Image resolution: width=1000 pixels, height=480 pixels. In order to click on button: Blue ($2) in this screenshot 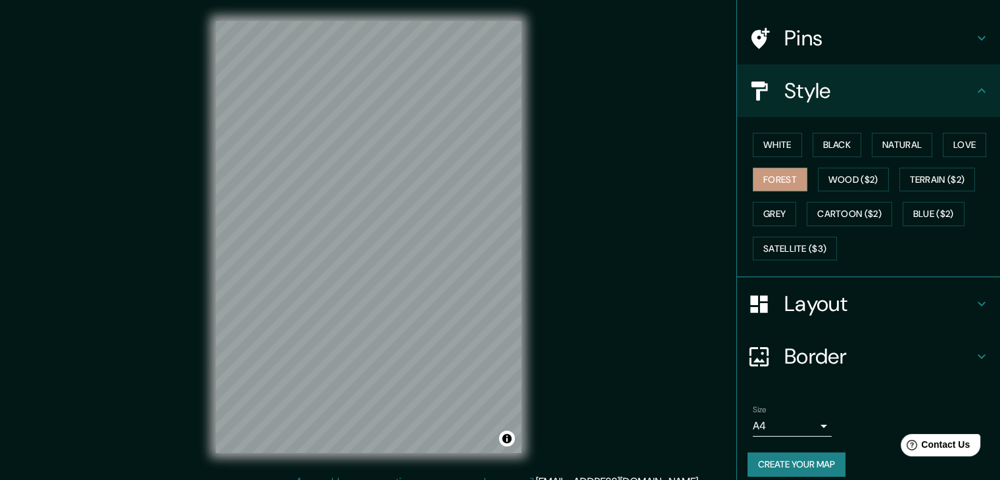, I will do `click(933, 214)`.